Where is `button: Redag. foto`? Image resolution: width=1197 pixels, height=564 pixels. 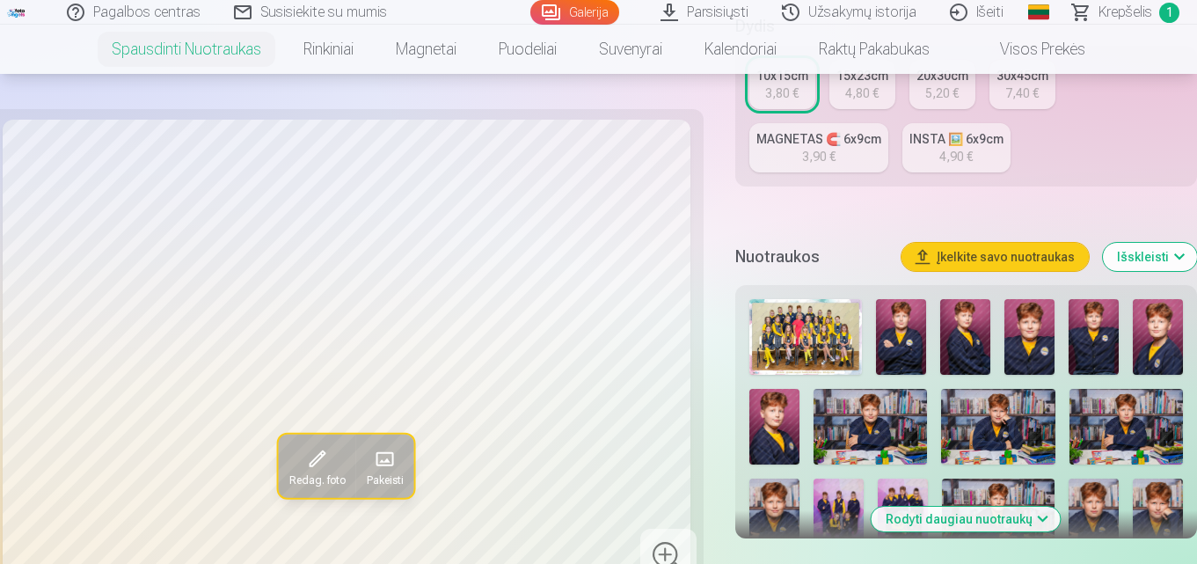
button: Redag. foto is located at coordinates (317, 466).